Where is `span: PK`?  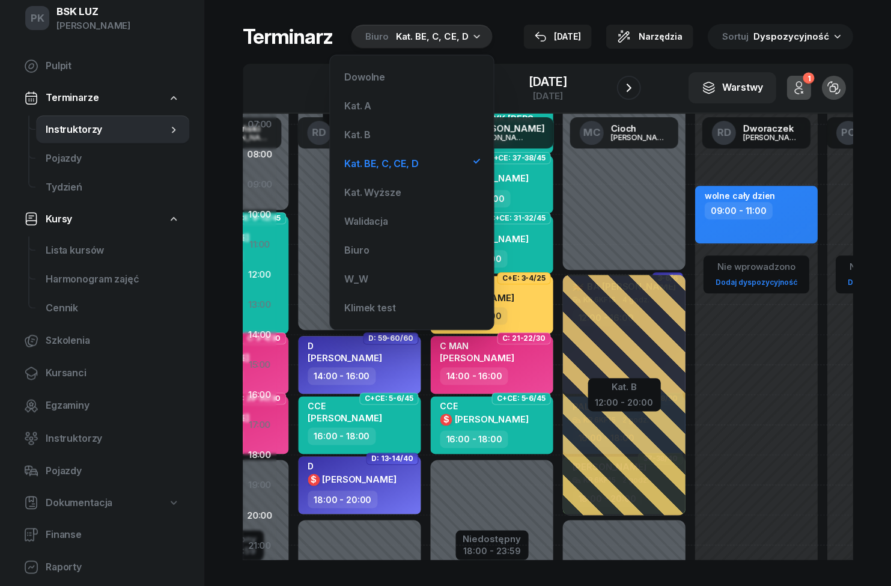
span: PK is located at coordinates (37, 18).